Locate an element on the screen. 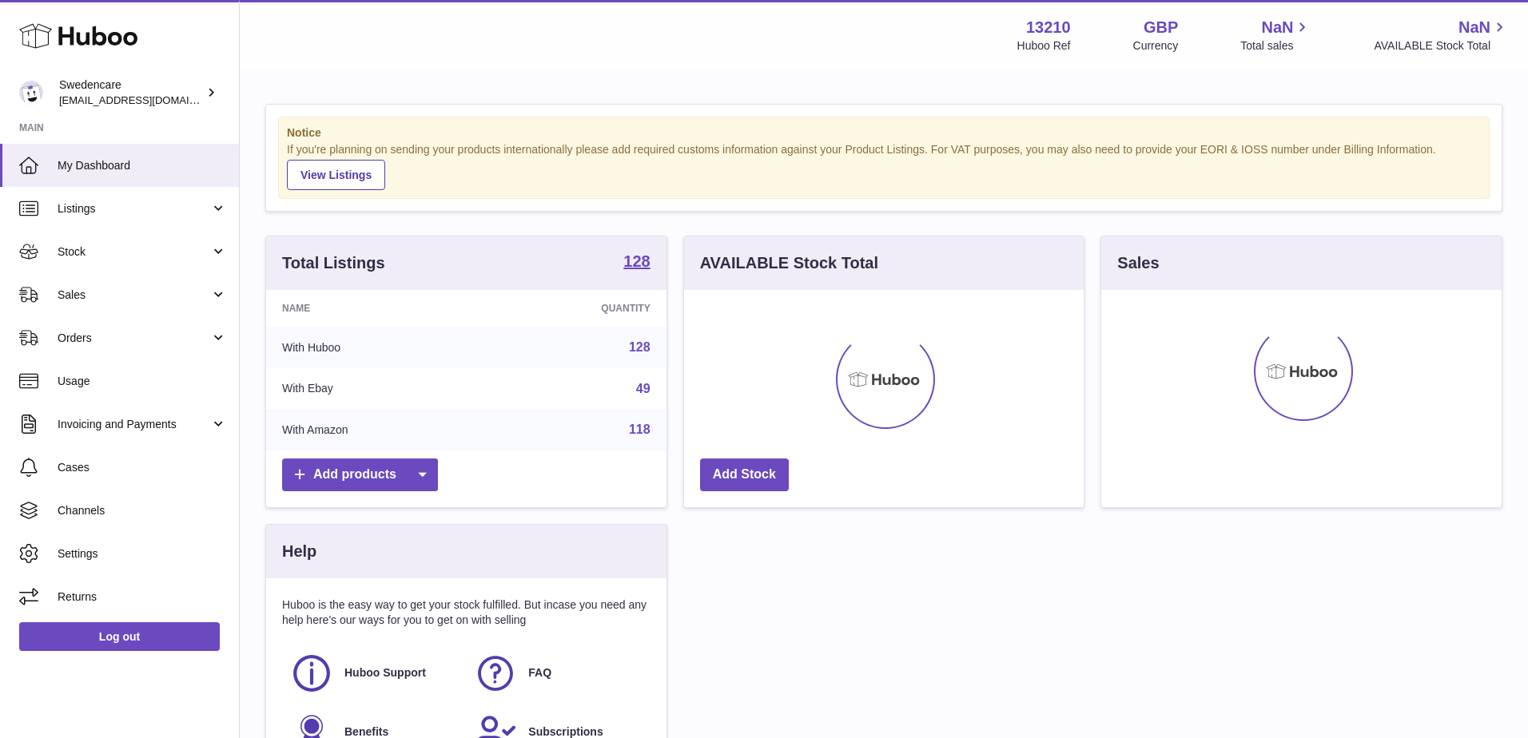 The width and height of the screenshot is (1528, 738). div: Swedencare is located at coordinates (131, 93).